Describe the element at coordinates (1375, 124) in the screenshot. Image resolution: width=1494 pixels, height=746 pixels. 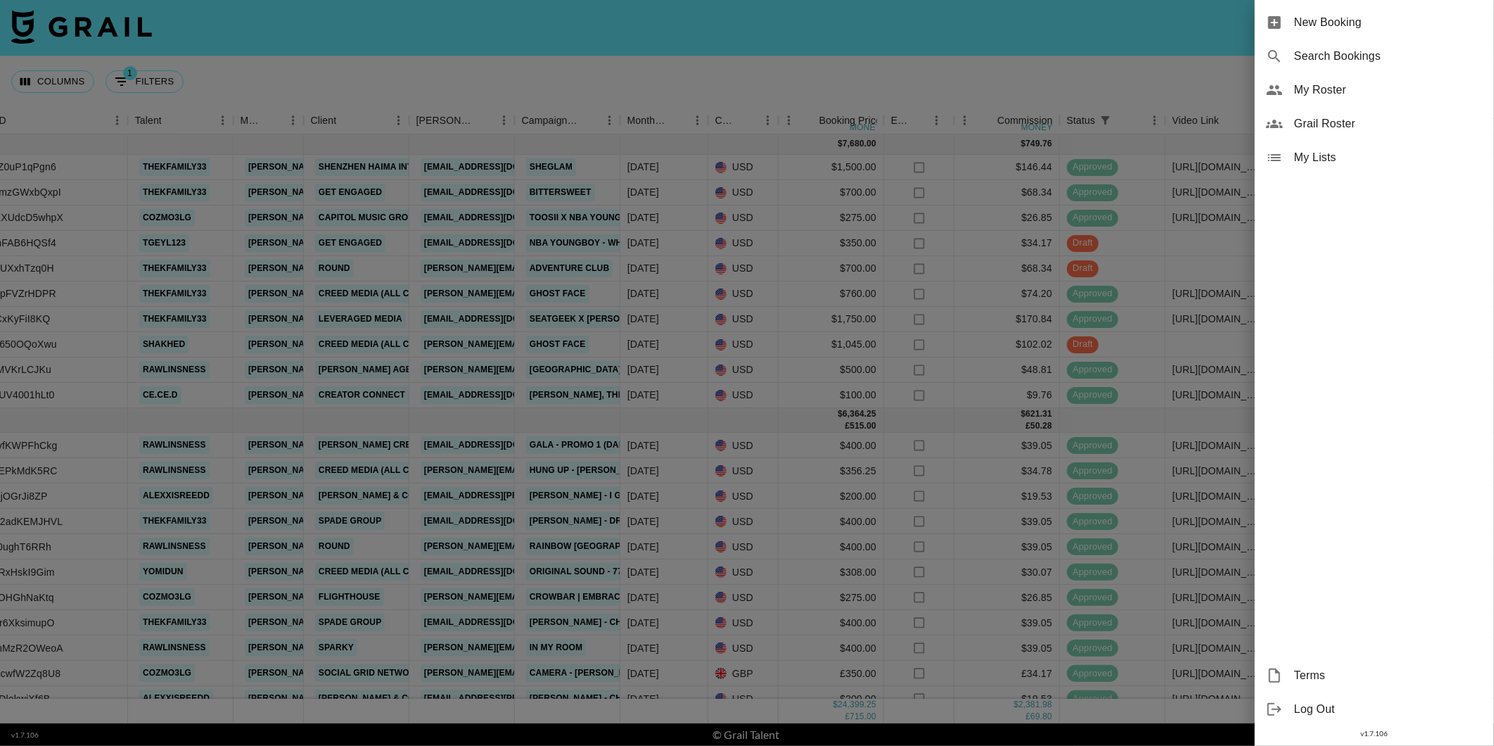
I see `div: Grail Roster` at that location.